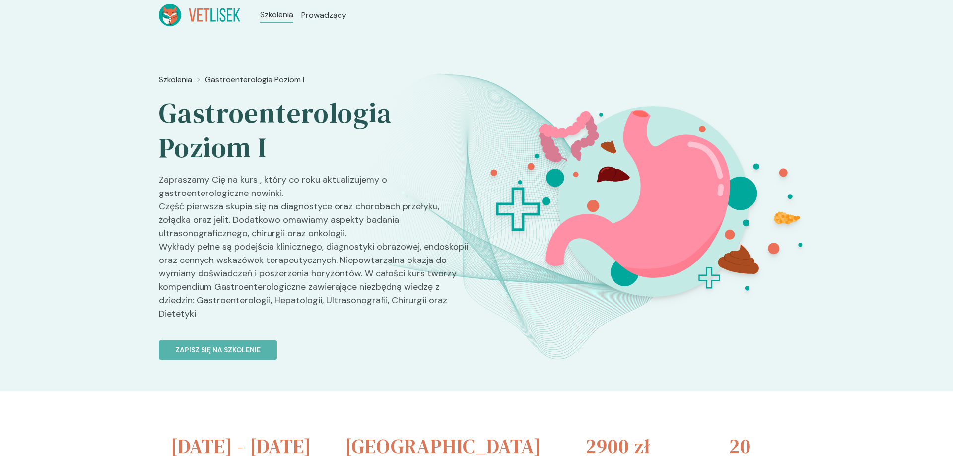  Describe the element at coordinates (314, 251) in the screenshot. I see `p: Zapraszamy Cię na kurs , który co roku aktualizujemy o gastroenterologiczne nowinki. Część pierws...` at that location.